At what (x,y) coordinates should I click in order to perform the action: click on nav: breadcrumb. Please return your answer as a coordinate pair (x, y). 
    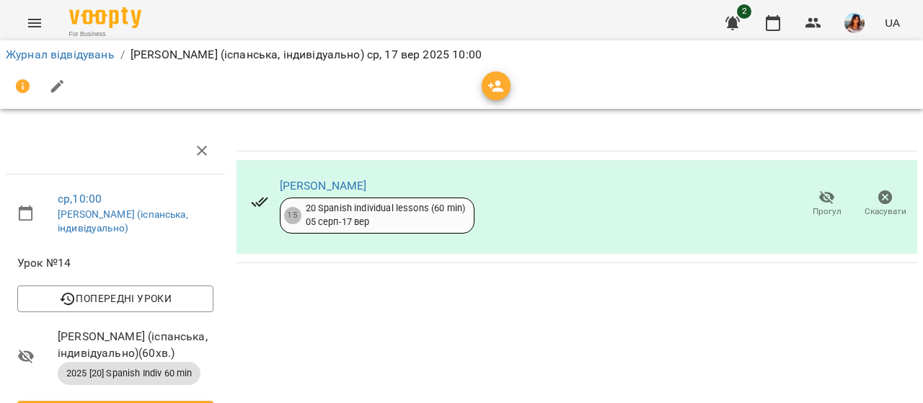
    Looking at the image, I should click on (461, 55).